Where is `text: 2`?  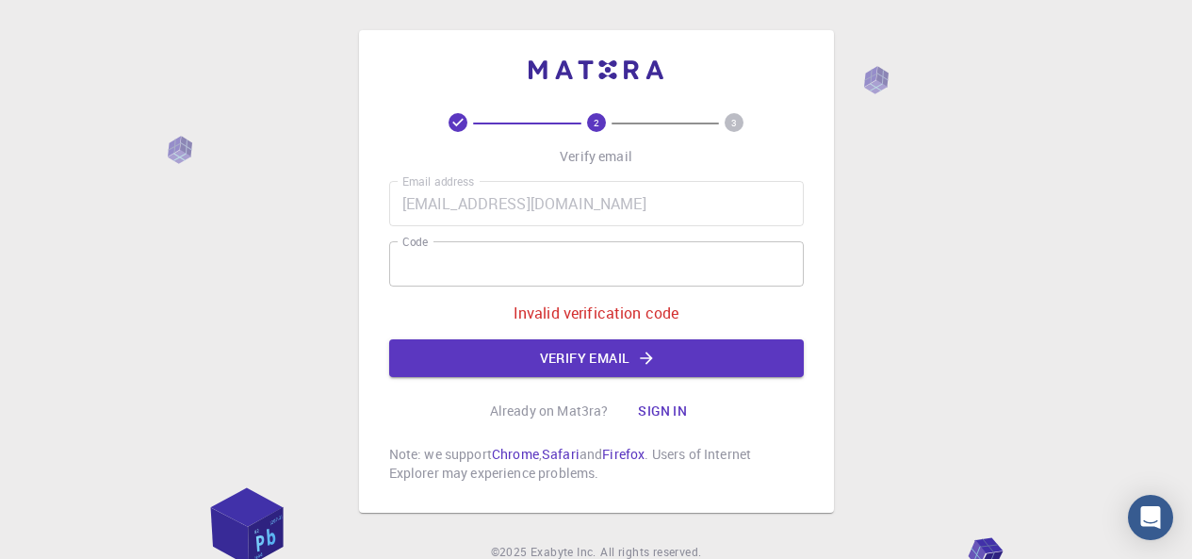
text: 2 is located at coordinates (596, 122).